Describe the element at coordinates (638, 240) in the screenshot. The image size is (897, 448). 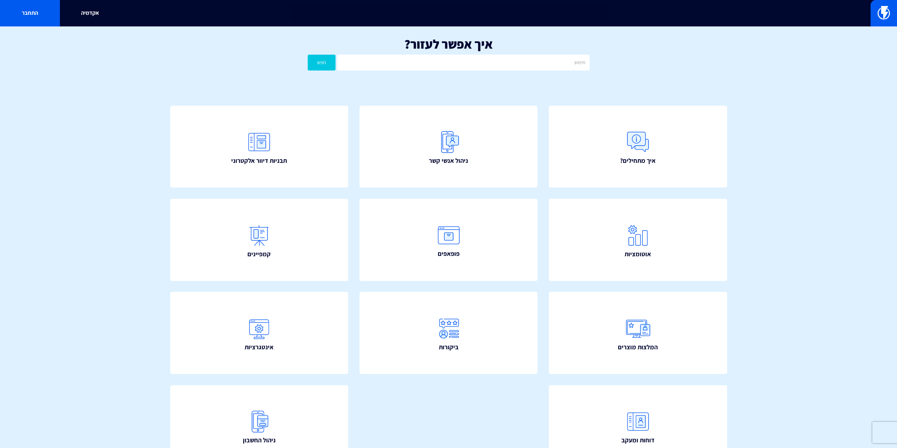
I see `a: אוטומציות` at that location.